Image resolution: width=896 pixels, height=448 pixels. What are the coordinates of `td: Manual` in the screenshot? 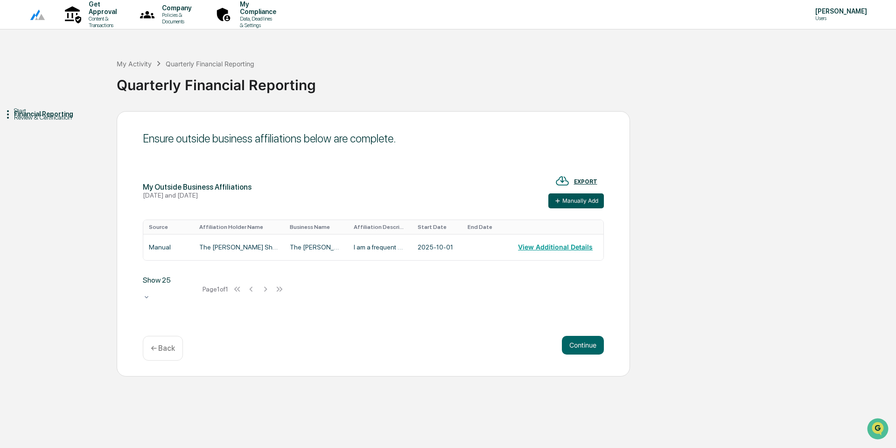 It's located at (168, 247).